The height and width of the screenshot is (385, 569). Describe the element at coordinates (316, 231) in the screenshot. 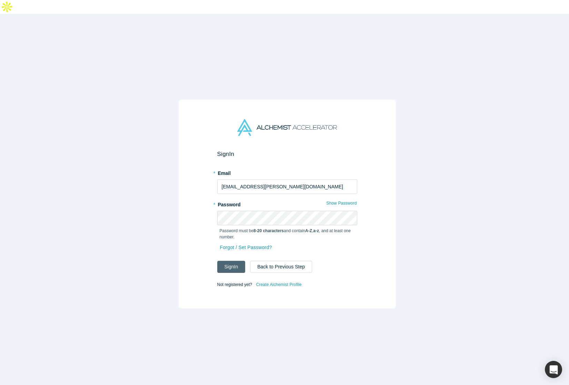

I see `strong: a-z` at that location.